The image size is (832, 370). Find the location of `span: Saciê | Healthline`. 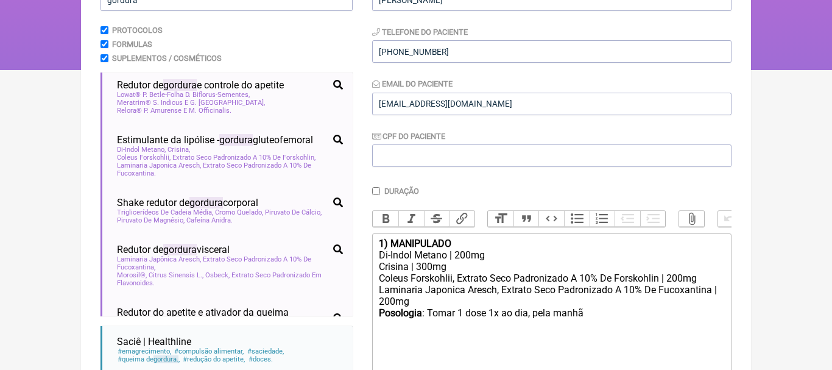

span: Saciê | Healthline is located at coordinates (154, 341).